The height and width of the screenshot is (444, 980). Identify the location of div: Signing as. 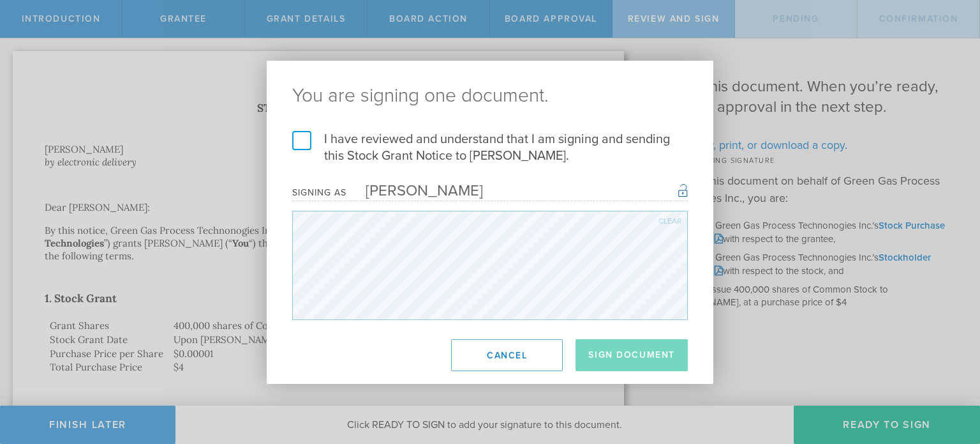
(319, 192).